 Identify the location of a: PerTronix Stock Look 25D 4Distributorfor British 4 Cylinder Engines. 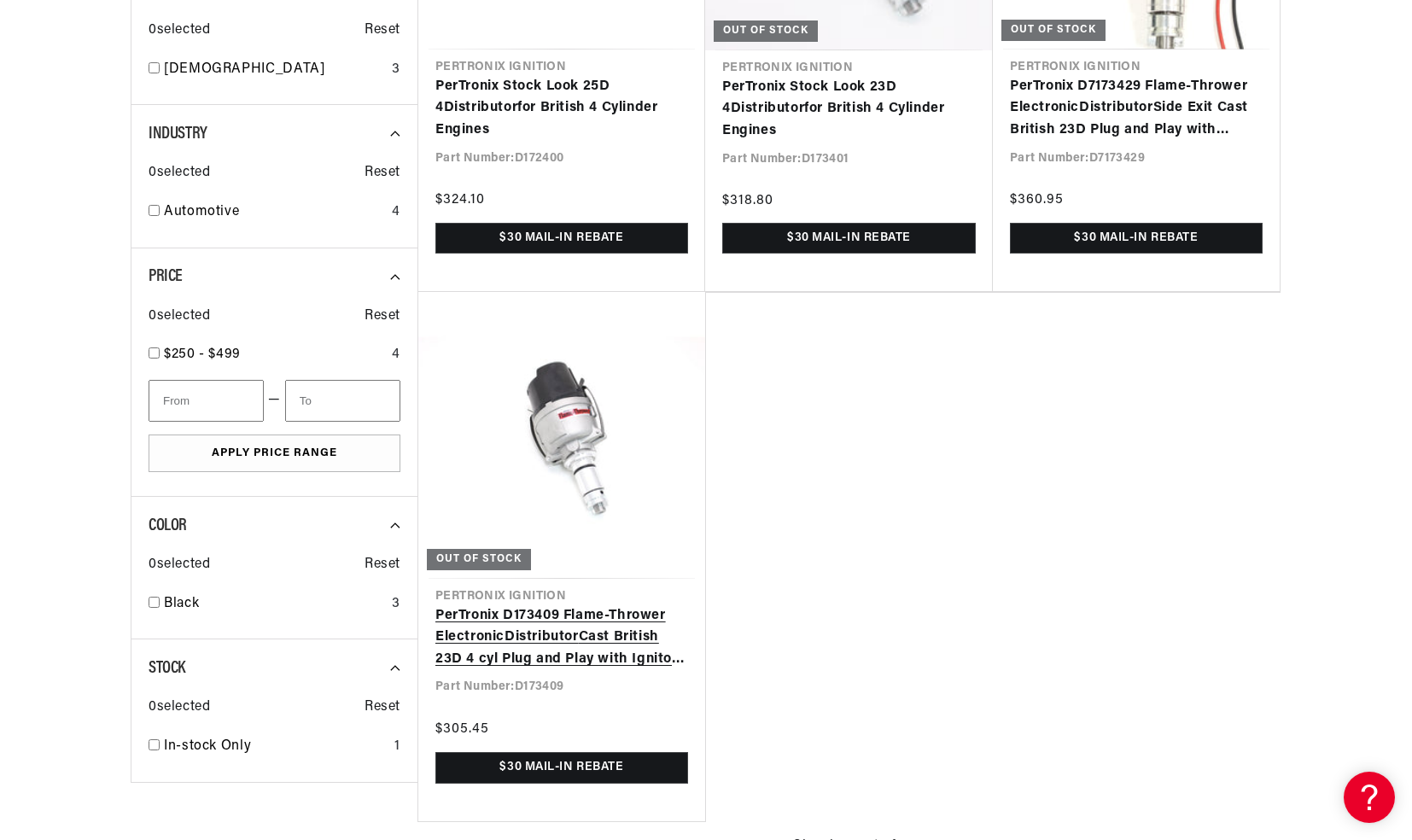
(561, 108).